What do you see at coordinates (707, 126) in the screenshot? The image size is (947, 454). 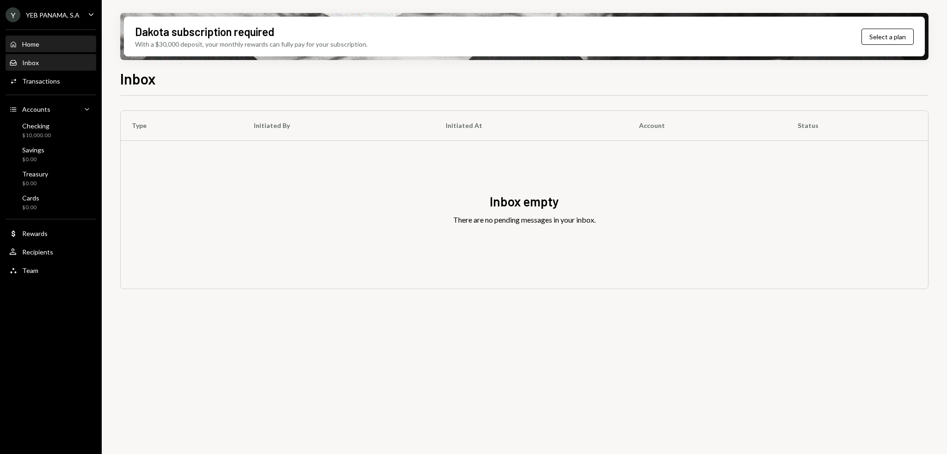 I see `th: Account` at bounding box center [707, 126].